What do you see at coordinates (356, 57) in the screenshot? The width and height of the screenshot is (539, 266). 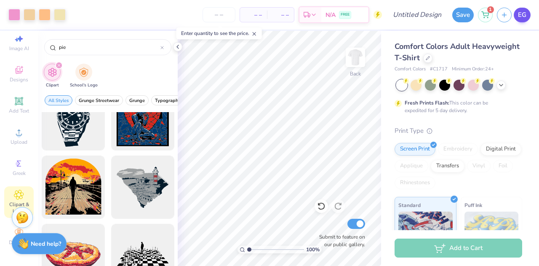 I see `img: Back` at bounding box center [356, 57].